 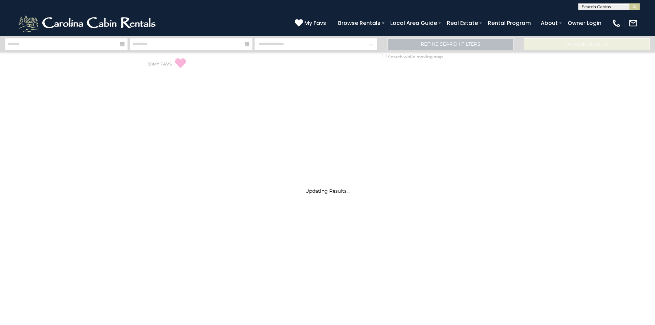 What do you see at coordinates (88, 23) in the screenshot?
I see `img: White-1-2.png` at bounding box center [88, 23].